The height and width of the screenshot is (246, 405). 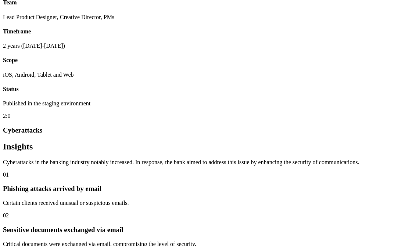 What do you see at coordinates (203, 75) in the screenshot?
I see `p: iOS, Android, Tablet and Web` at bounding box center [203, 75].